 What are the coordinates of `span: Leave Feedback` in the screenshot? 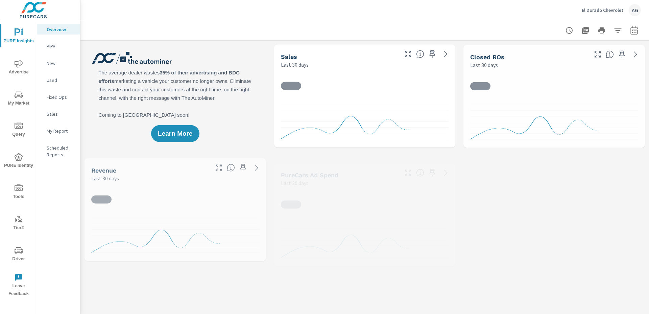 It's located at (19, 285).